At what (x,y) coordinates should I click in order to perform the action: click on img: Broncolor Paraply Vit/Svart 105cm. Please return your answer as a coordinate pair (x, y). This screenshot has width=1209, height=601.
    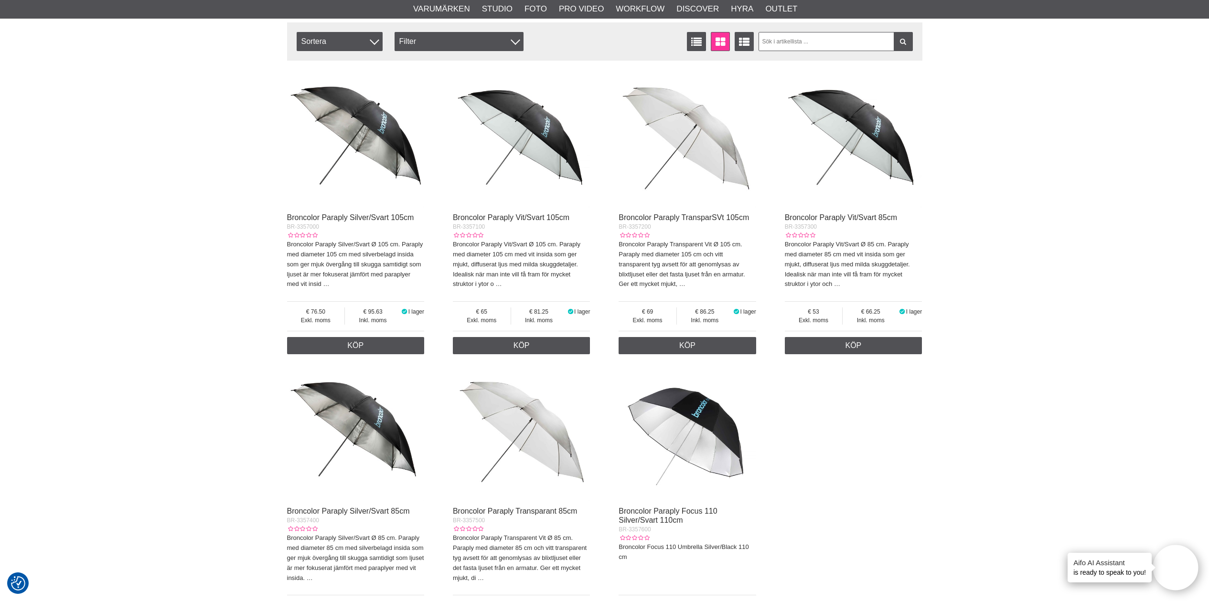
    Looking at the image, I should click on (522, 139).